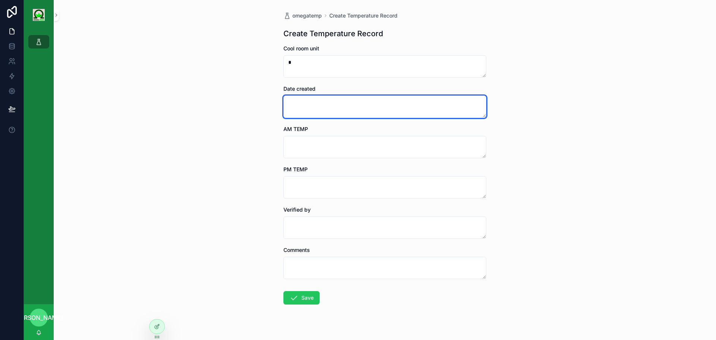  What do you see at coordinates (297, 209) in the screenshot?
I see `span: Verified by` at bounding box center [297, 209].